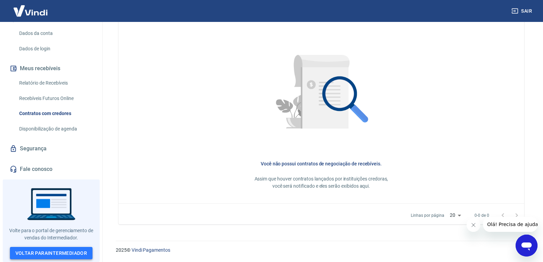  Describe the element at coordinates (482, 216) in the screenshot. I see `p: 0-0 de 0` at that location.